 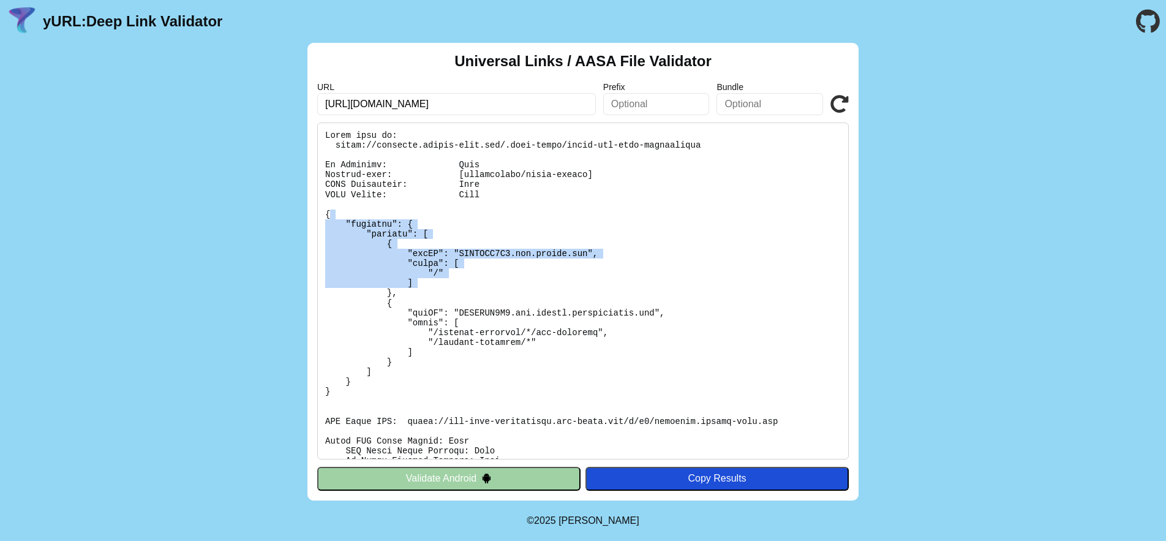 What do you see at coordinates (717, 478) in the screenshot?
I see `button: Copy Results` at bounding box center [717, 478].